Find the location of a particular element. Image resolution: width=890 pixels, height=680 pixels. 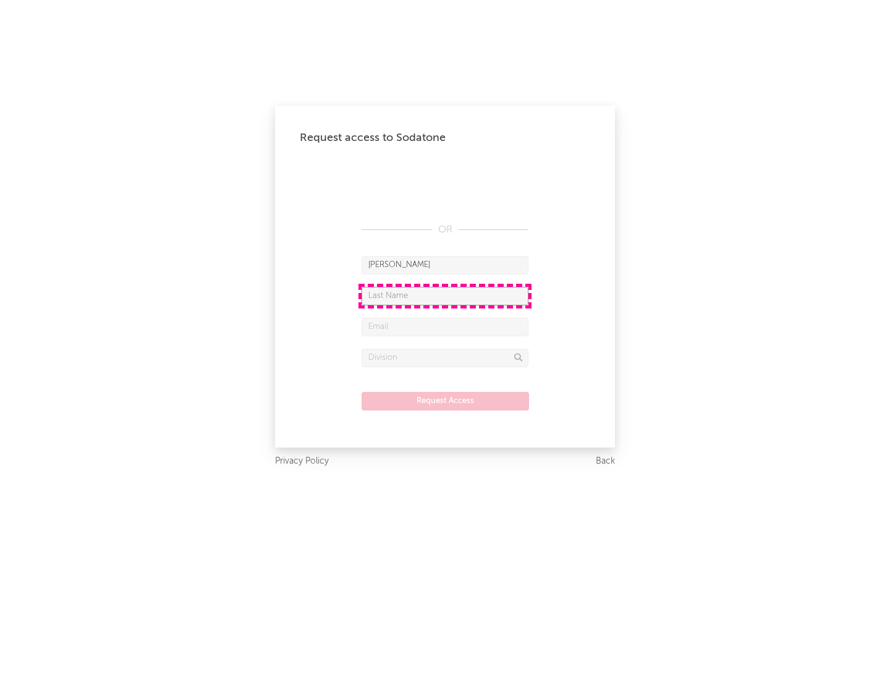

div: Request access to Sodatone is located at coordinates (445, 138).